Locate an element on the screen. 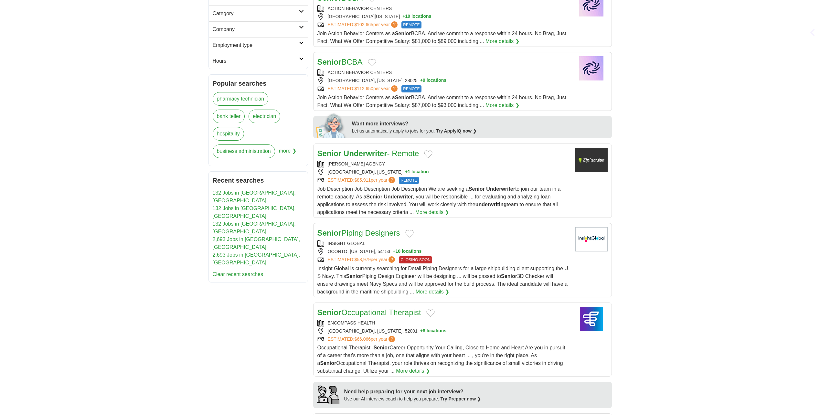  a: Senior Underwriter- Remote is located at coordinates (368, 153).